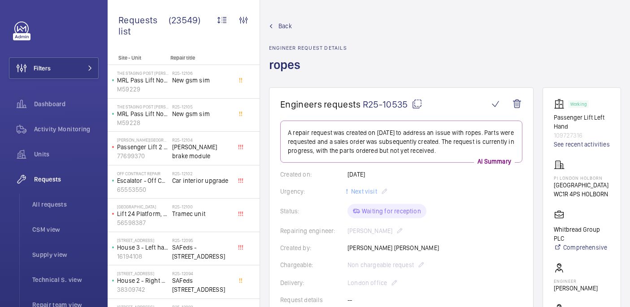  I want to click on p: M59228, so click(143, 123).